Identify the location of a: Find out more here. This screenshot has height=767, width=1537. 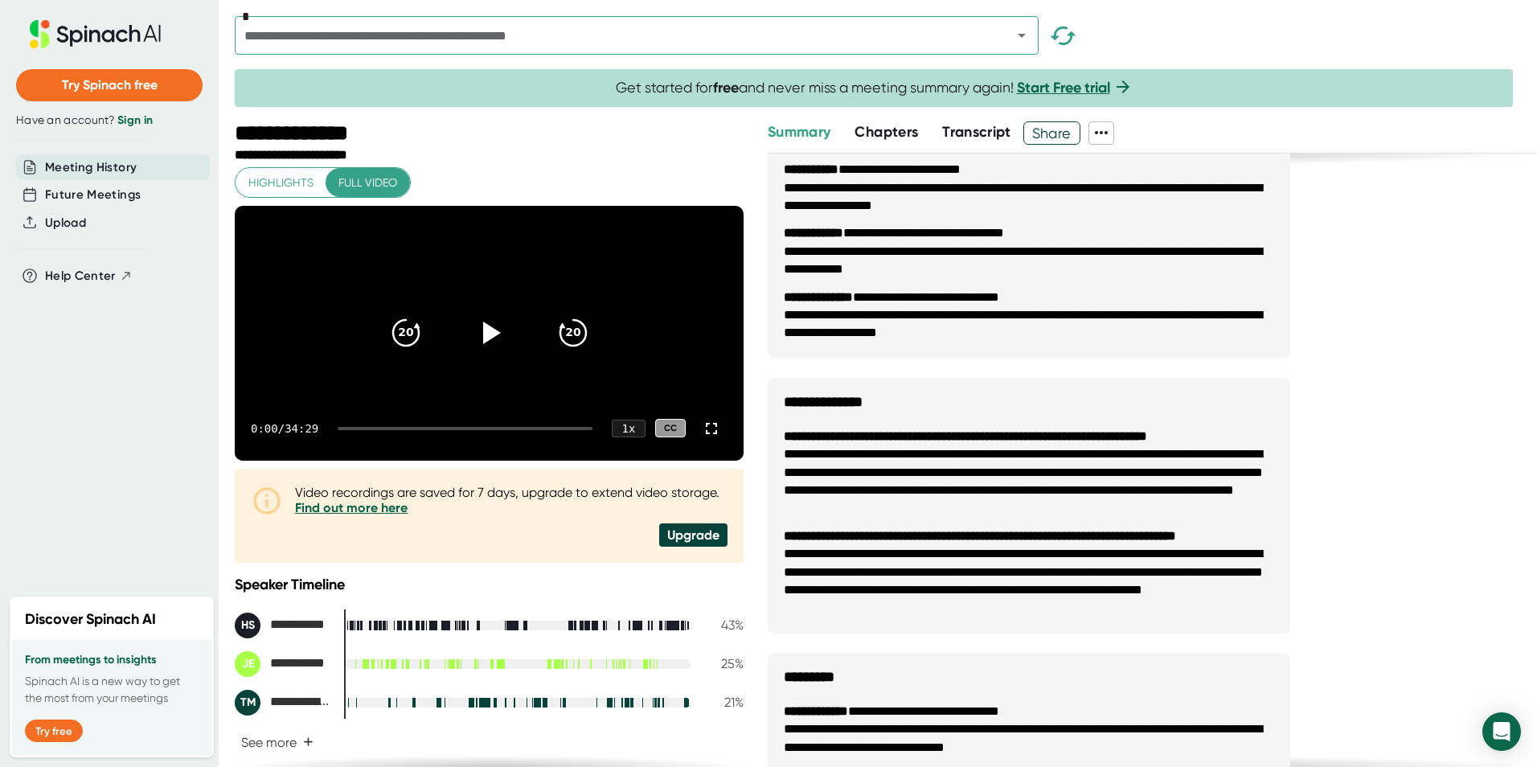
(351, 507).